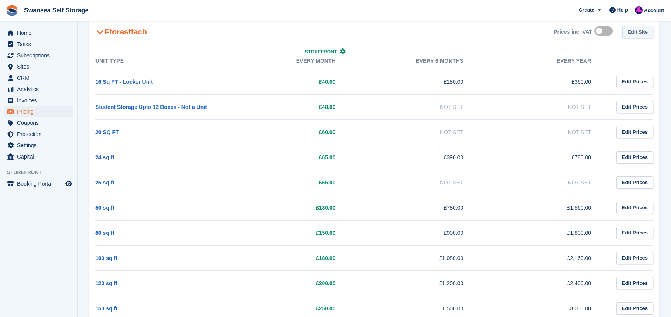 This screenshot has height=317, width=671. What do you see at coordinates (69, 184) in the screenshot?
I see `a: Preview store` at bounding box center [69, 184].